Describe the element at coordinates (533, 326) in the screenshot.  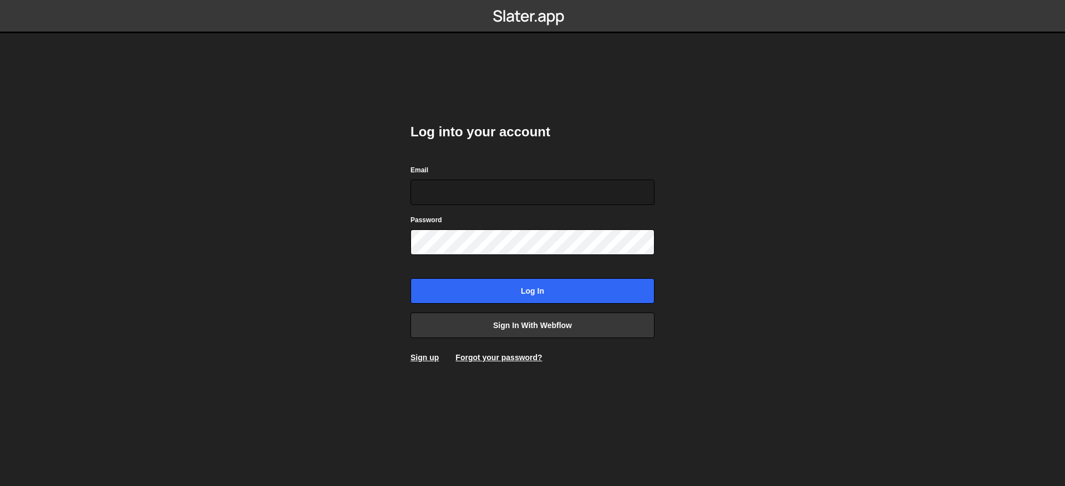
I see `a: Sign in with Webflow` at that location.